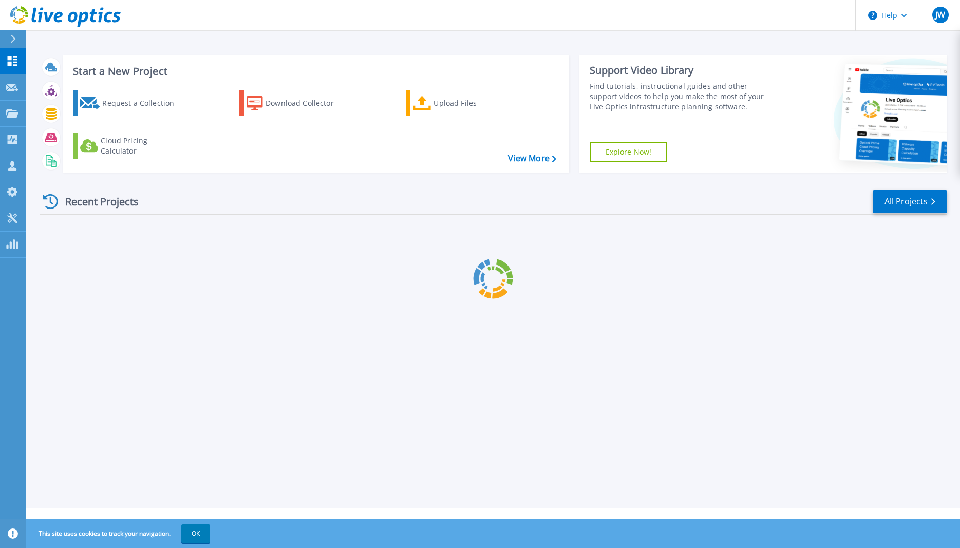 The image size is (960, 548). I want to click on h3: Start a New Project, so click(314, 71).